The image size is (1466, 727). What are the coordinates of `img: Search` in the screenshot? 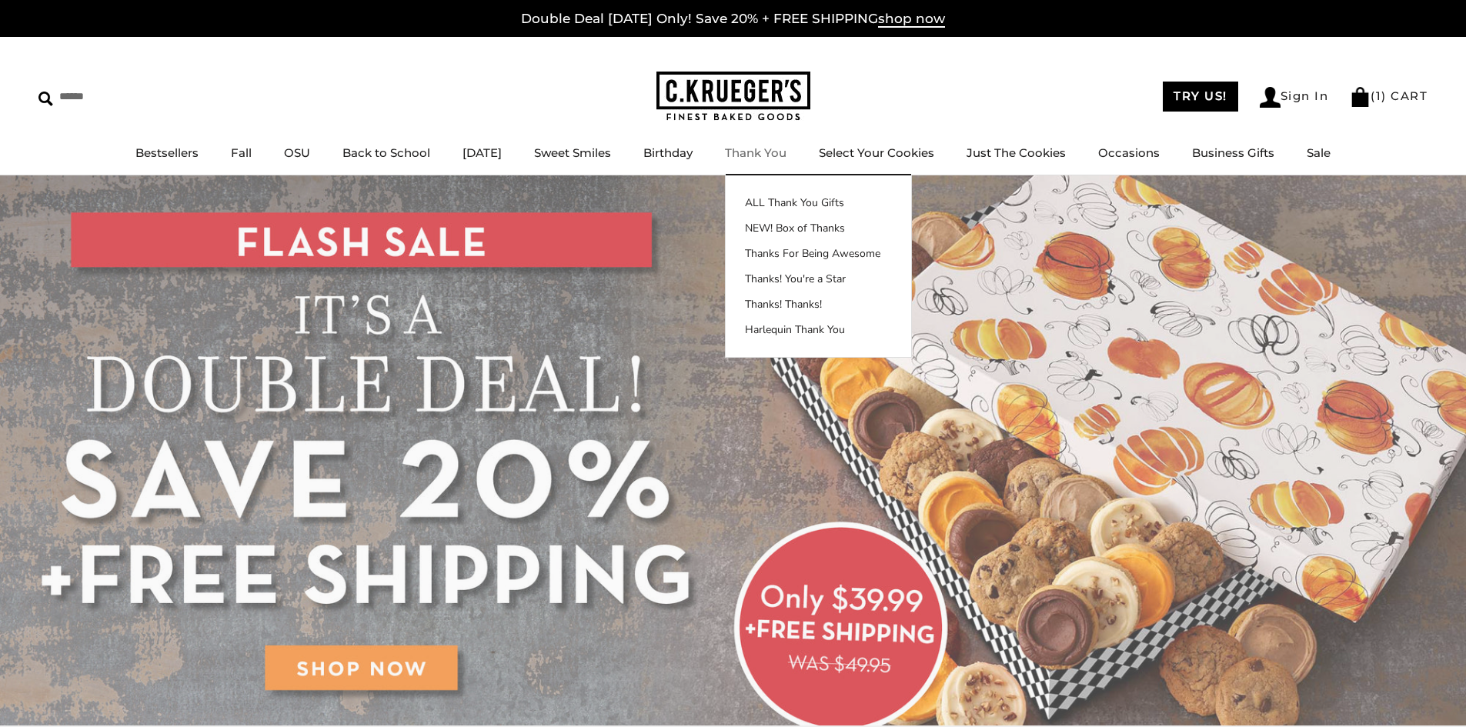 It's located at (45, 99).